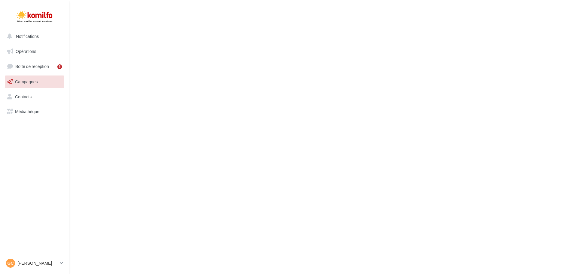 The width and height of the screenshot is (577, 274). Describe the element at coordinates (26, 81) in the screenshot. I see `span: Campagnes` at that location.